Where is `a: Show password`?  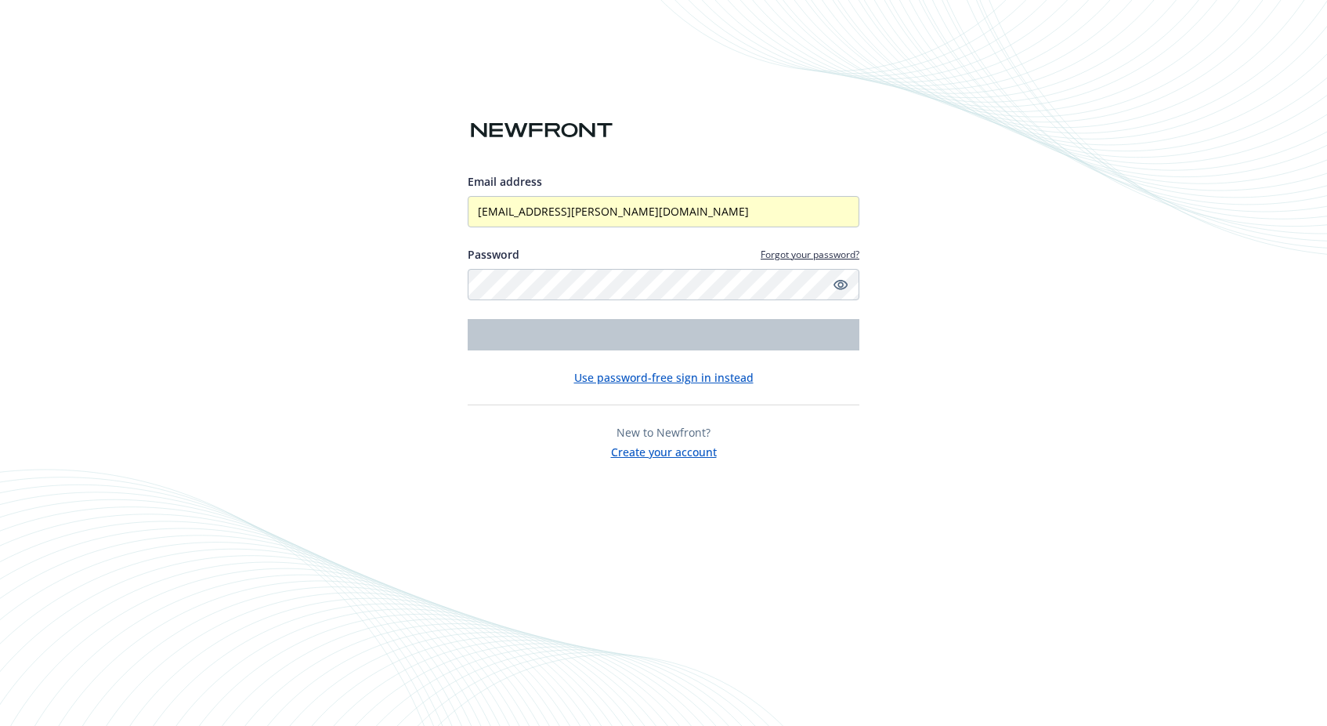 a: Show password is located at coordinates (841, 284).